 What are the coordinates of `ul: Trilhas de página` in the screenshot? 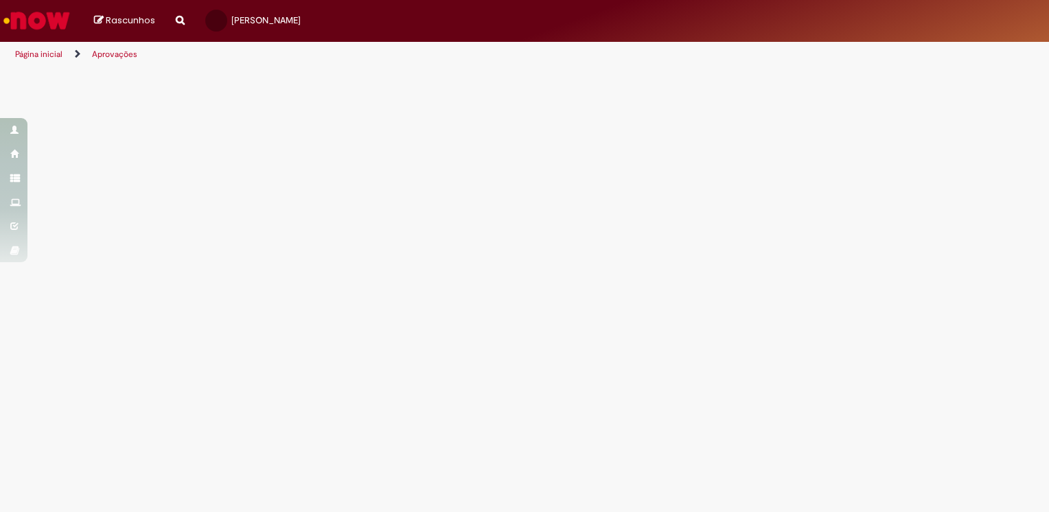 It's located at (349, 54).